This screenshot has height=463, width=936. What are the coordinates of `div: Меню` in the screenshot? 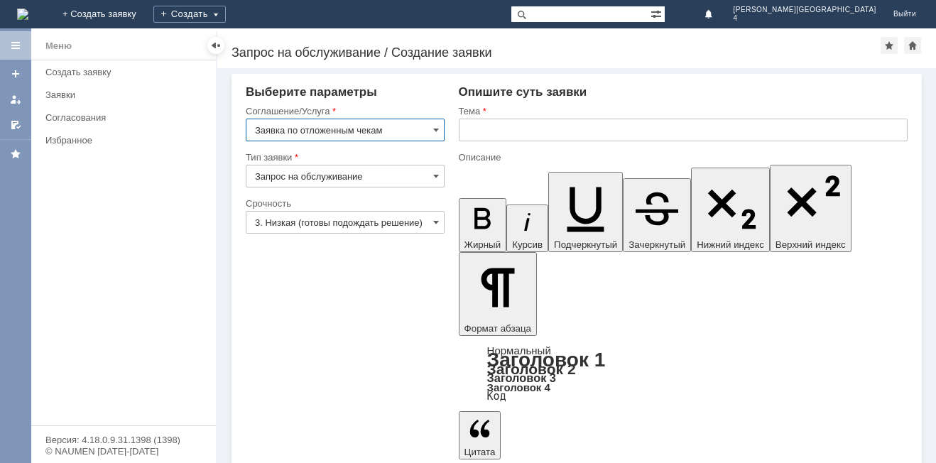 It's located at (58, 46).